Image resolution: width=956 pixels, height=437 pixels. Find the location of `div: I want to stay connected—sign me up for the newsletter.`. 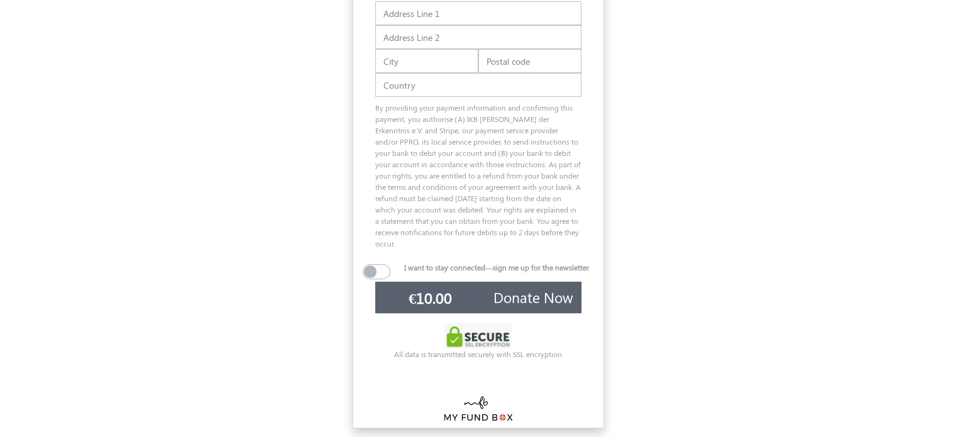

div: I want to stay connected—sign me up for the newsletter. is located at coordinates (499, 269).